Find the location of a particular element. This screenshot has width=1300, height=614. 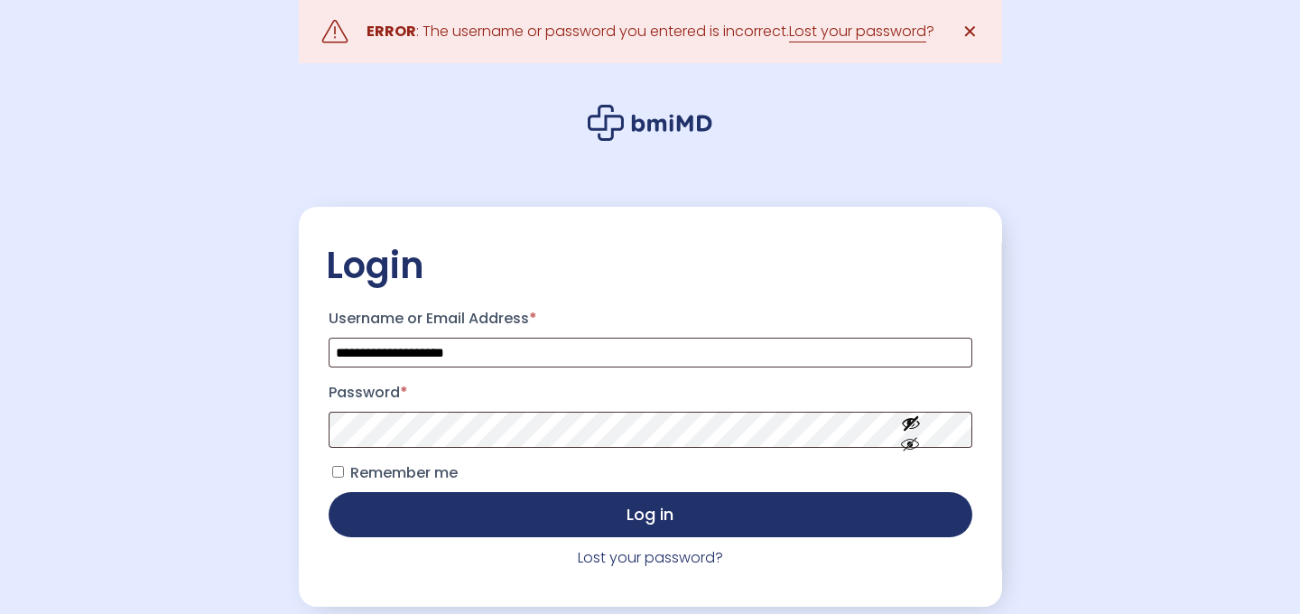

label: Username or Email Address is located at coordinates (650, 319).